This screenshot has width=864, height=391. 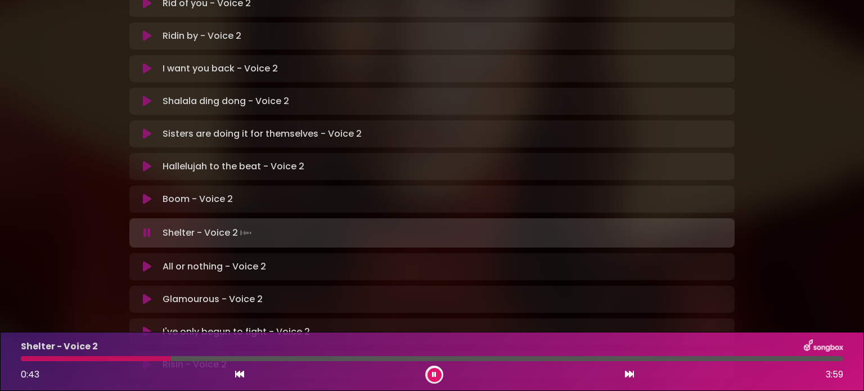 I want to click on p: I want you back - Voice 2, so click(x=220, y=69).